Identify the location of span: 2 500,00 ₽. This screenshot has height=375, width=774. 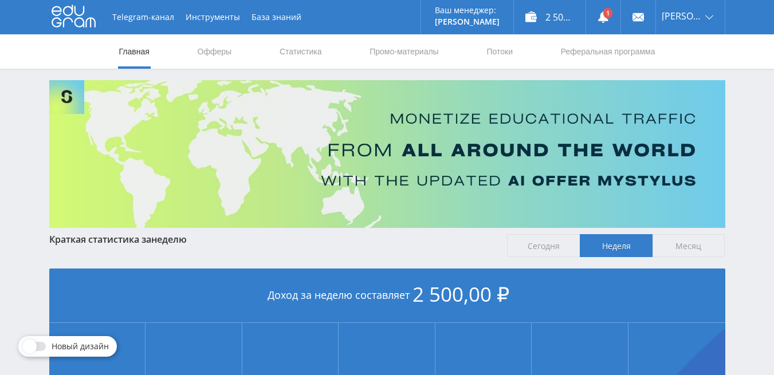
(460, 294).